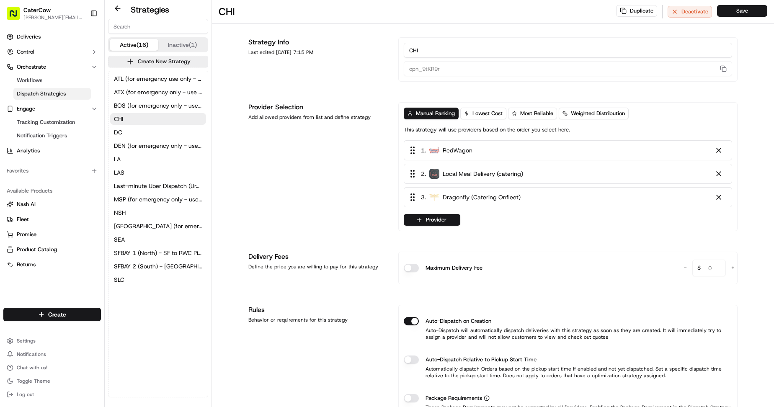 The width and height of the screenshot is (774, 407). What do you see at coordinates (119, 173) in the screenshot?
I see `span: LAS` at bounding box center [119, 173].